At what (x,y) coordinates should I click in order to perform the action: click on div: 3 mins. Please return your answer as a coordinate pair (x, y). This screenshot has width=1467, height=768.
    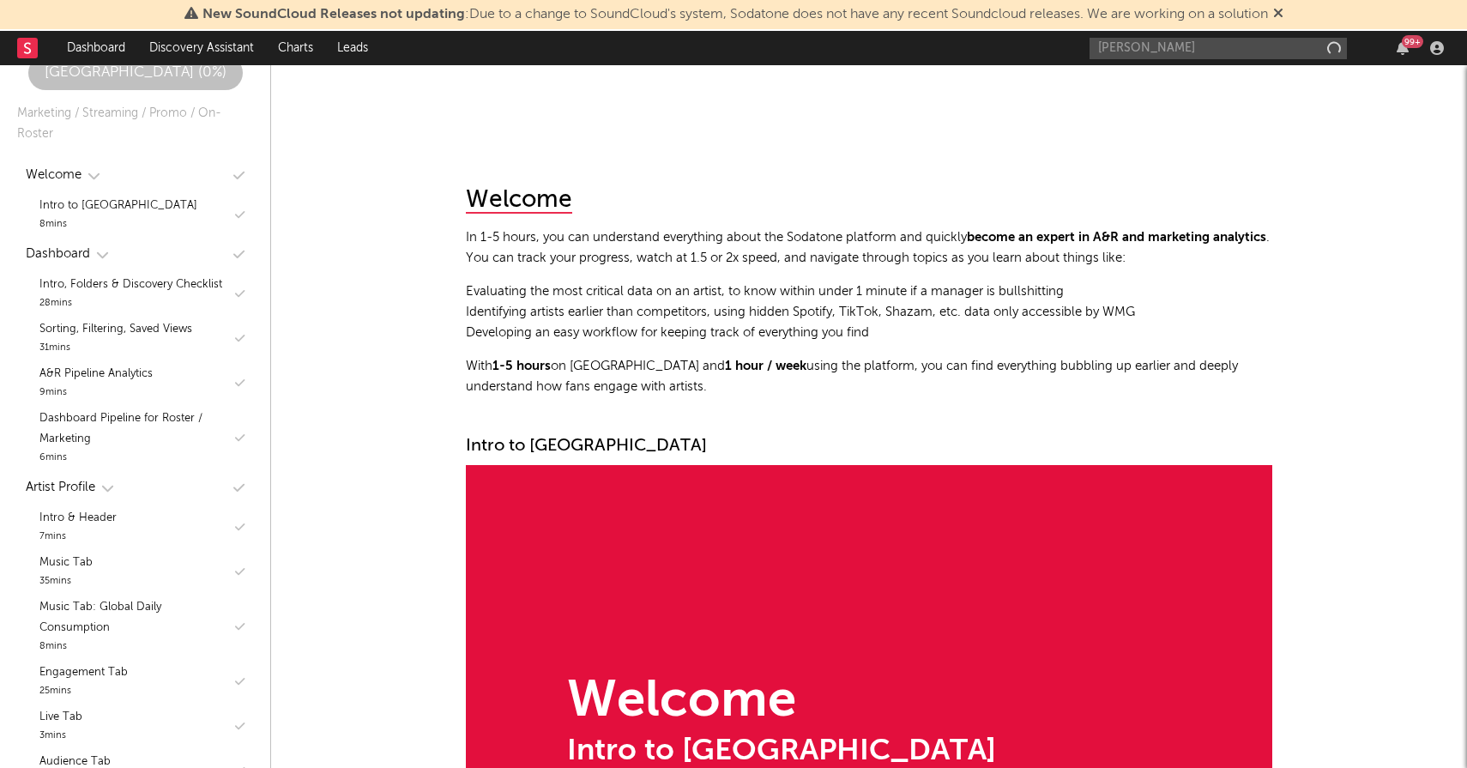
    Looking at the image, I should click on (61, 736).